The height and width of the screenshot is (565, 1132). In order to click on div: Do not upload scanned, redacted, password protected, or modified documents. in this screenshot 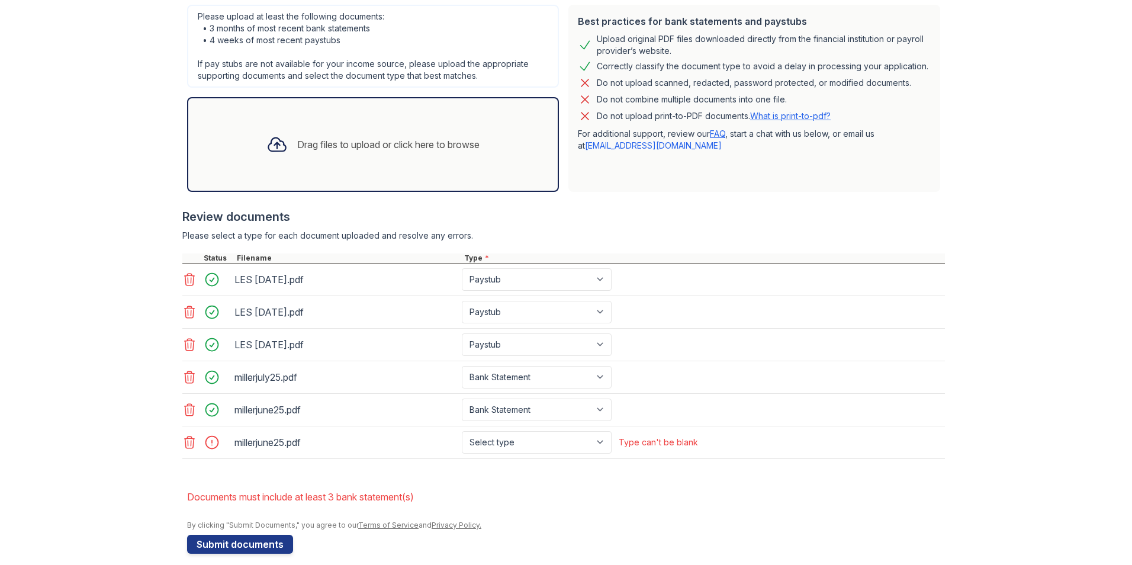, I will do `click(754, 83)`.